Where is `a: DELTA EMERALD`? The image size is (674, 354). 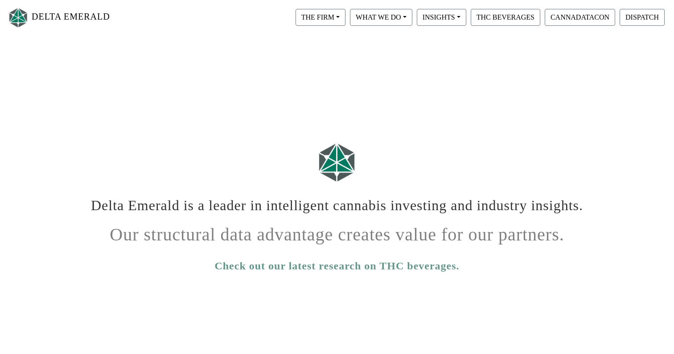
a: DELTA EMERALD is located at coordinates (58, 17).